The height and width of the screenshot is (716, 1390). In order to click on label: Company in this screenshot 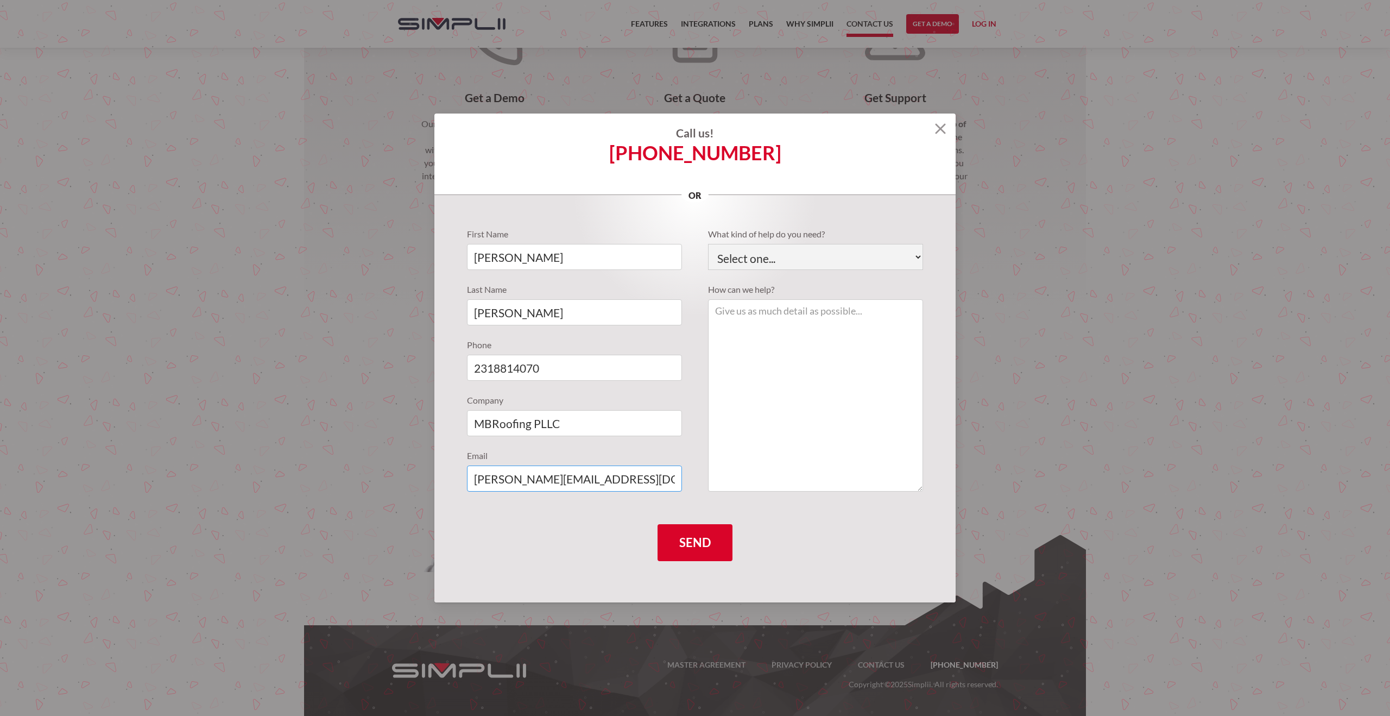, I will do `click(574, 400)`.